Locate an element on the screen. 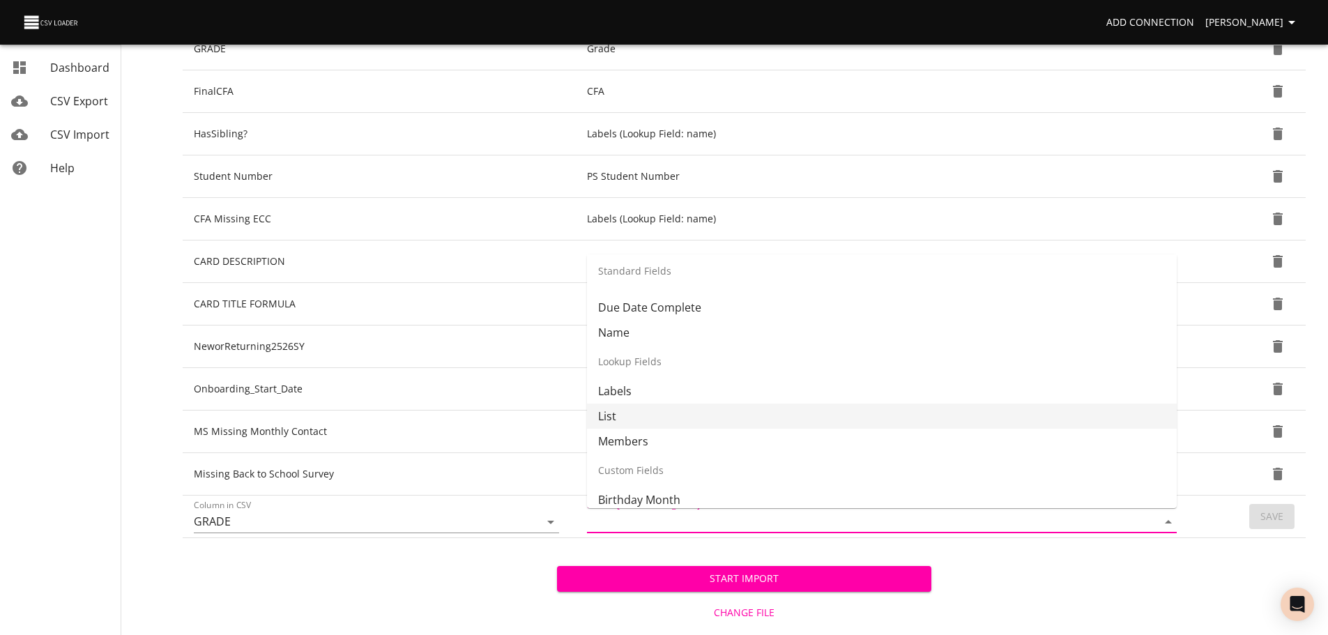 This screenshot has height=635, width=1328. td: FinalCFA is located at coordinates (379, 91).